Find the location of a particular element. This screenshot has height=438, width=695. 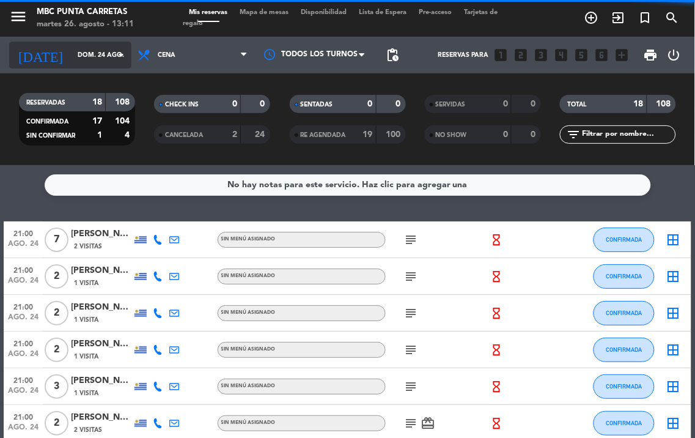

span: 3 is located at coordinates (56, 387).